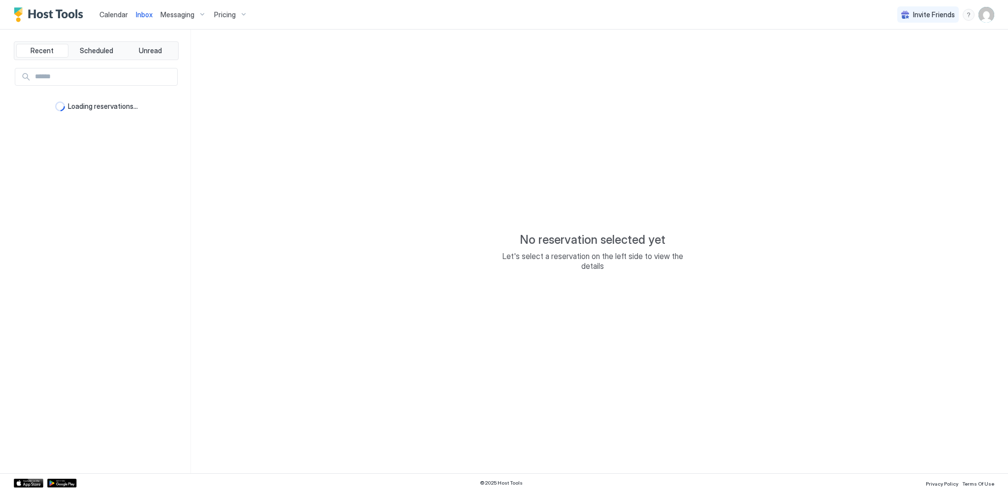  Describe the element at coordinates (42, 51) in the screenshot. I see `span: Recent` at that location.